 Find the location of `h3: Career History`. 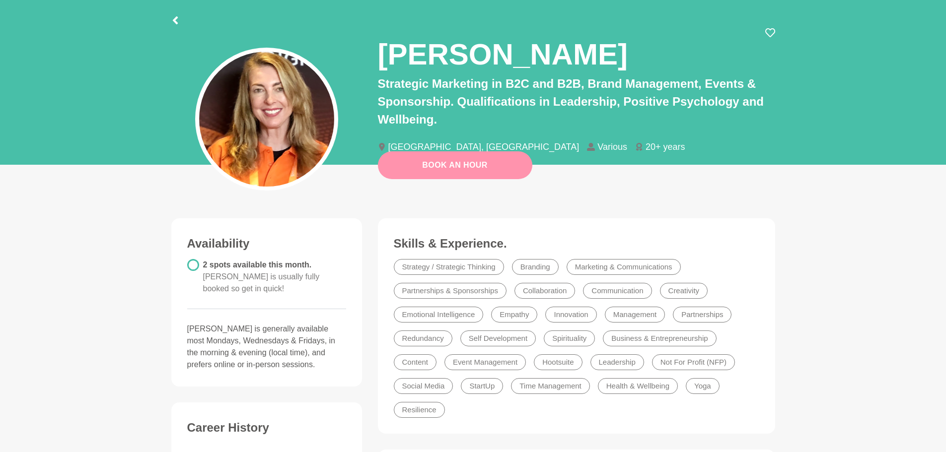

h3: Career History is located at coordinates (267, 428).